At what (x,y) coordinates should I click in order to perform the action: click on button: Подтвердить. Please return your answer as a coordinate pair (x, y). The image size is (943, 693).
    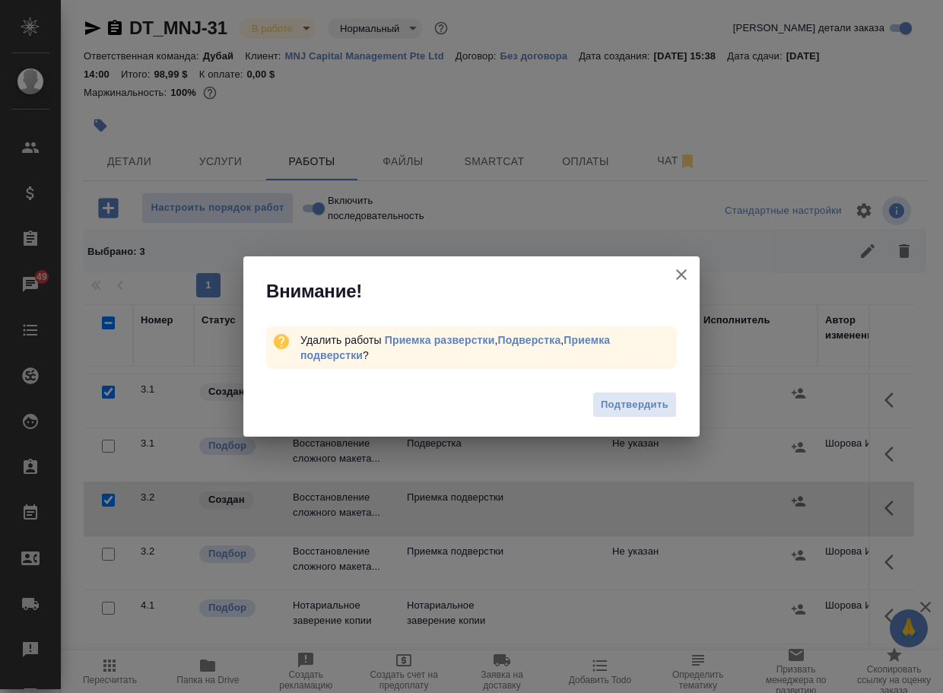
    Looking at the image, I should click on (635, 405).